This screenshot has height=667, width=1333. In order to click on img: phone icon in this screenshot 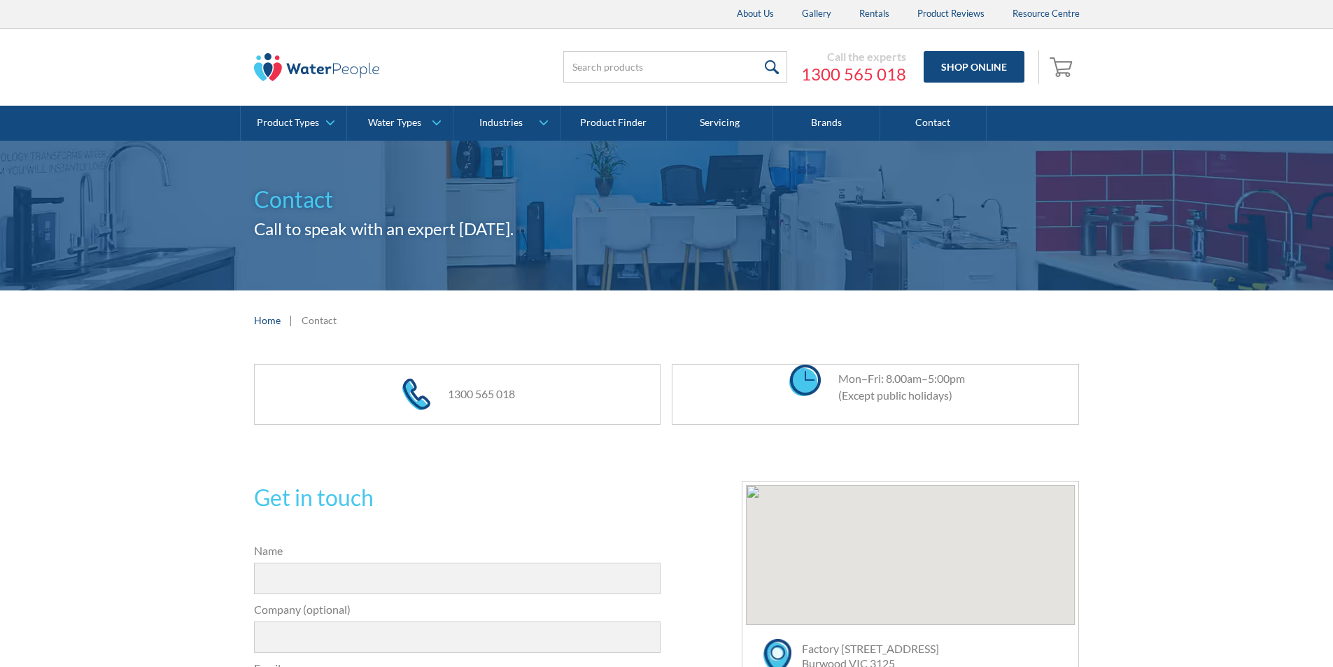, I will do `click(416, 394)`.